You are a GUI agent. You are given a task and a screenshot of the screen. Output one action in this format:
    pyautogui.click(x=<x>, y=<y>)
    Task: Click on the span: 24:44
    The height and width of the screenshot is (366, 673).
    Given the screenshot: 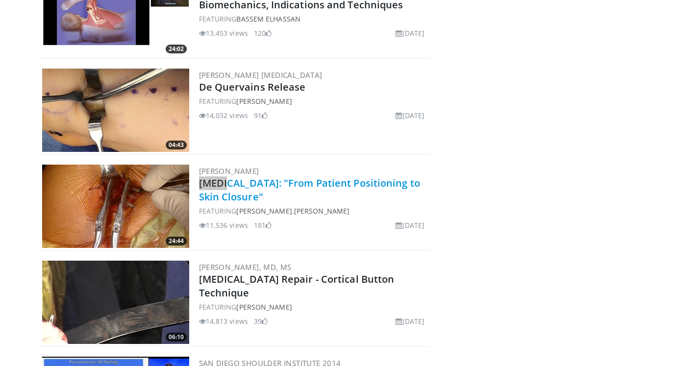 What is the action you would take?
    pyautogui.click(x=176, y=241)
    